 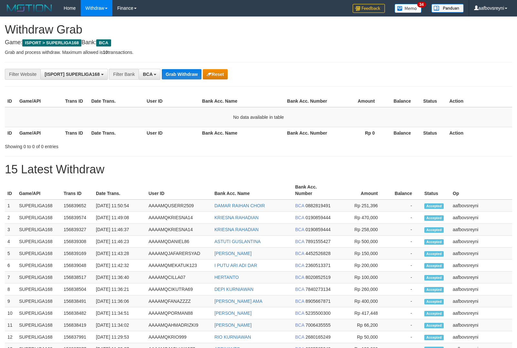 What do you see at coordinates (237, 230) in the screenshot?
I see `a: KRIESNA RAHADIAN` at bounding box center [237, 230].